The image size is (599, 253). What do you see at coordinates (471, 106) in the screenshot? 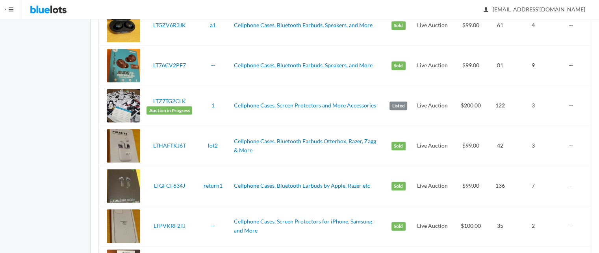
I see `td: $200.00` at bounding box center [471, 106].